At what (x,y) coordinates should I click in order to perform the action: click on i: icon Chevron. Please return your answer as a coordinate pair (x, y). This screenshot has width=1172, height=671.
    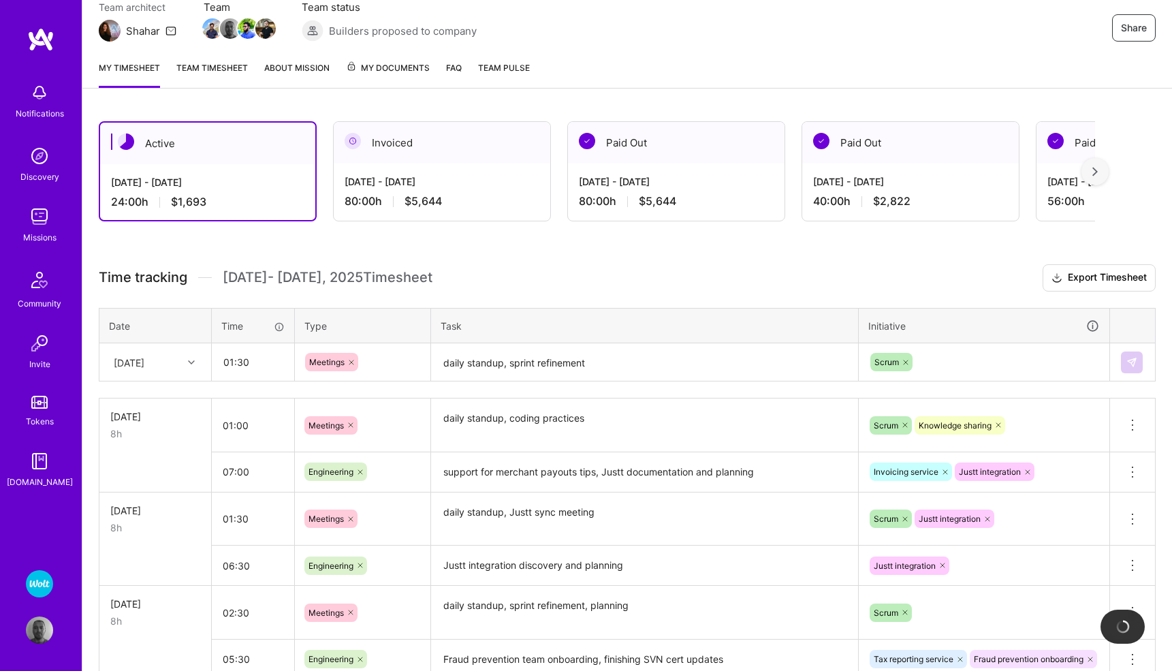
    Looking at the image, I should click on (191, 362).